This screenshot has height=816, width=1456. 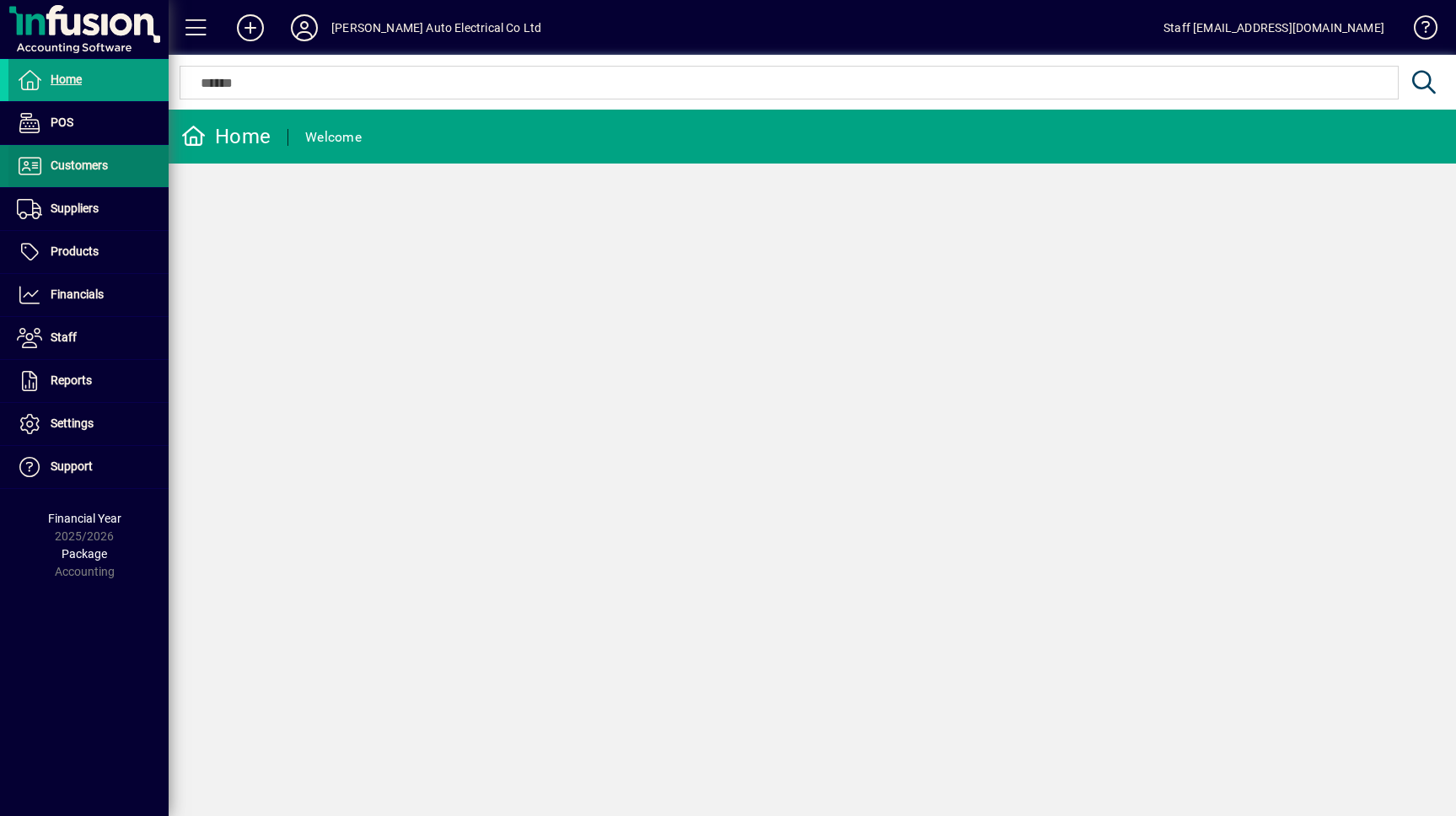 What do you see at coordinates (72, 466) in the screenshot?
I see `span: Support` at bounding box center [72, 466].